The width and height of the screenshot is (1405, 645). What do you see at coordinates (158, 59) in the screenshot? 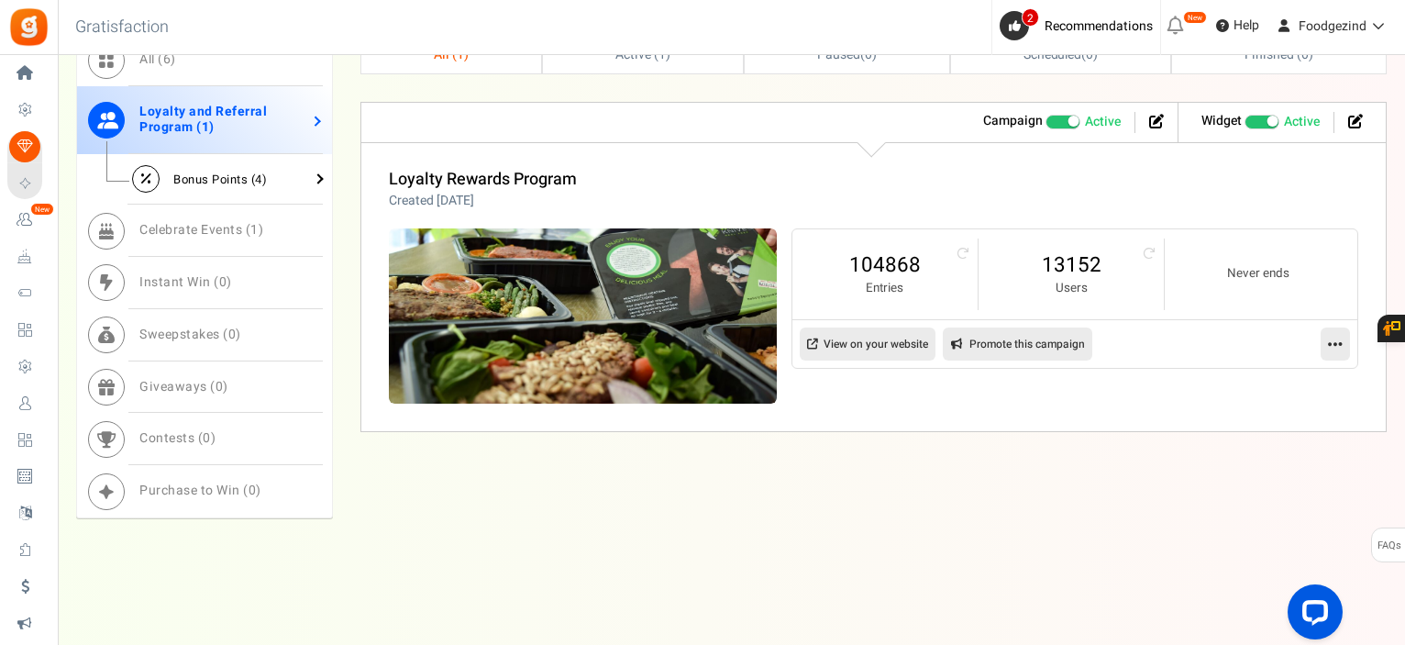
I see `span: All ( )` at bounding box center [158, 59].